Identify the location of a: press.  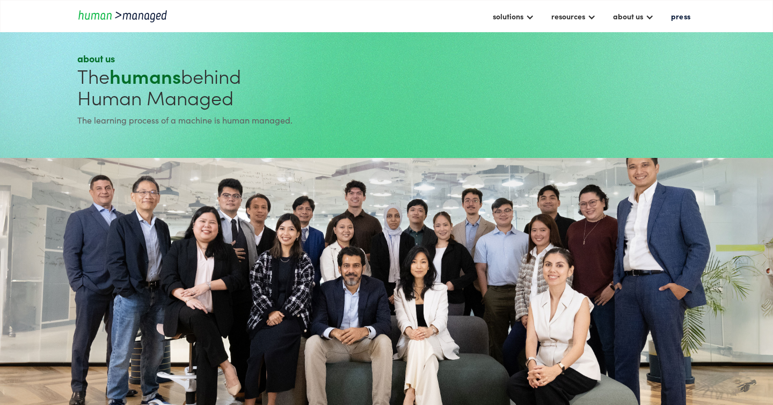
(680, 16).